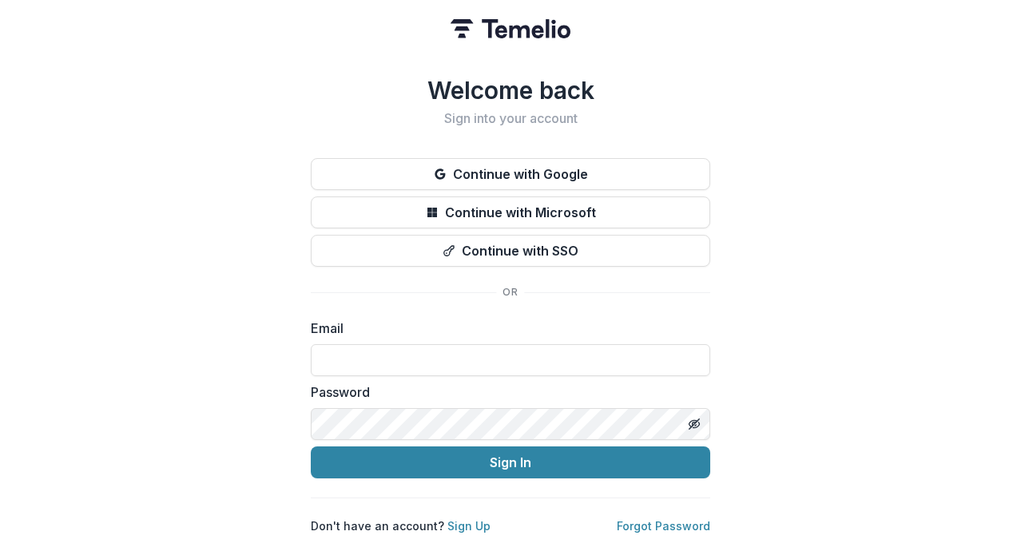 This screenshot has width=1021, height=559. Describe the element at coordinates (510, 462) in the screenshot. I see `button: Sign In` at that location.